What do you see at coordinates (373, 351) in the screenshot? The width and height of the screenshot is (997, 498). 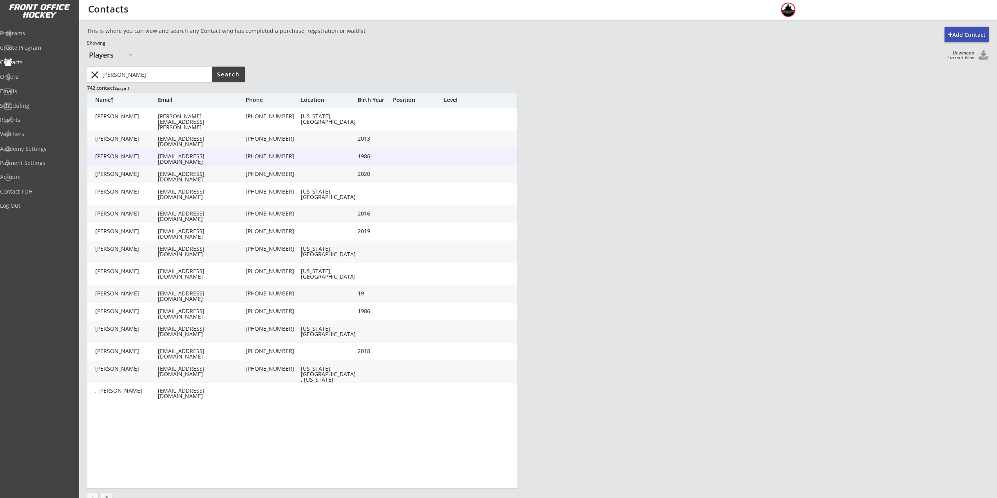 I see `div: 2018` at bounding box center [373, 351].